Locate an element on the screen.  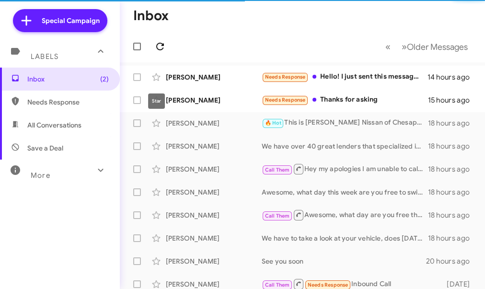
div: Hey my apologies I am unable to call right now., what questions can I help you with? is located at coordinates (345, 169).